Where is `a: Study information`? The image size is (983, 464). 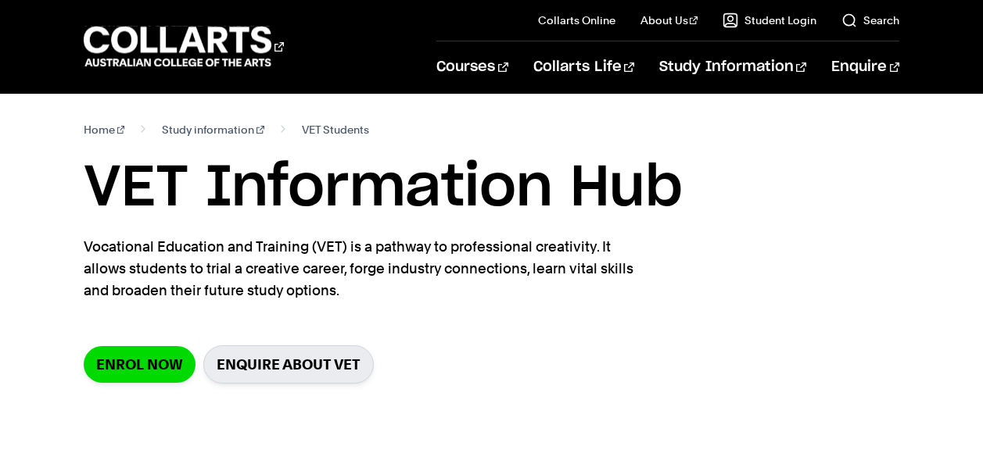 a: Study information is located at coordinates (213, 130).